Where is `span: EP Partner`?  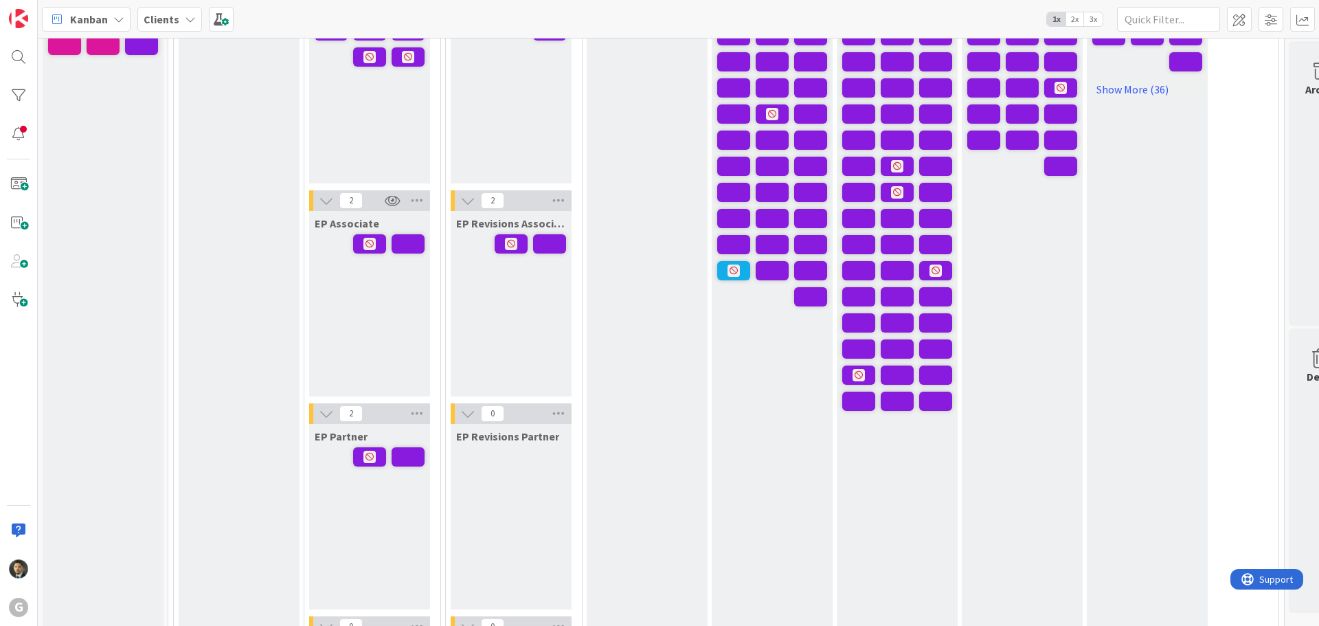 span: EP Partner is located at coordinates (341, 436).